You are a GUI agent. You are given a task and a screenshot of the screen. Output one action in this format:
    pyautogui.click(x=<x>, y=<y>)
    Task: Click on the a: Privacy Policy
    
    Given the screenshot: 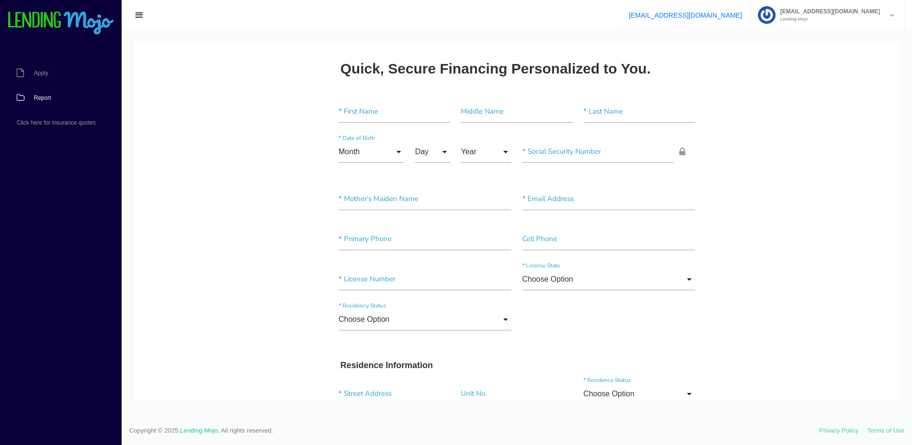 What is the action you would take?
    pyautogui.click(x=839, y=430)
    